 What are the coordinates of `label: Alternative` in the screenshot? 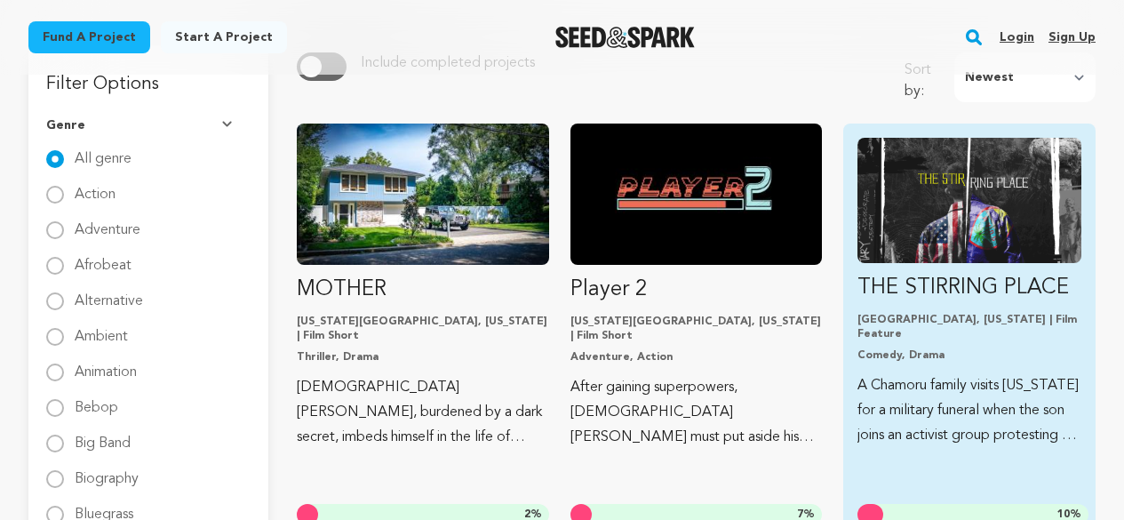 It's located at (108, 294).